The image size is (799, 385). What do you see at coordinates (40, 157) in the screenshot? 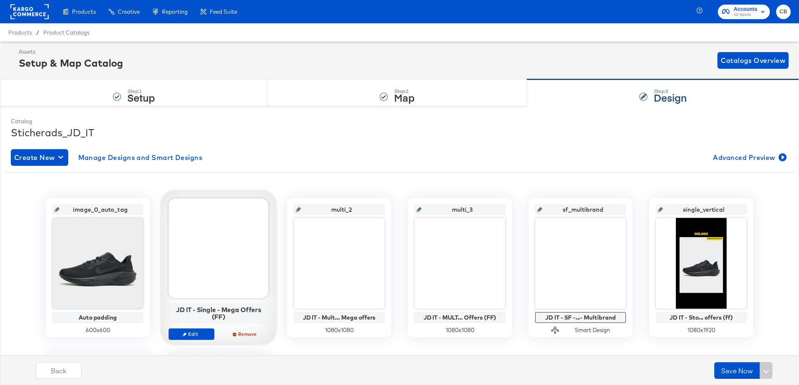
I see `span: Create New` at bounding box center [40, 157].